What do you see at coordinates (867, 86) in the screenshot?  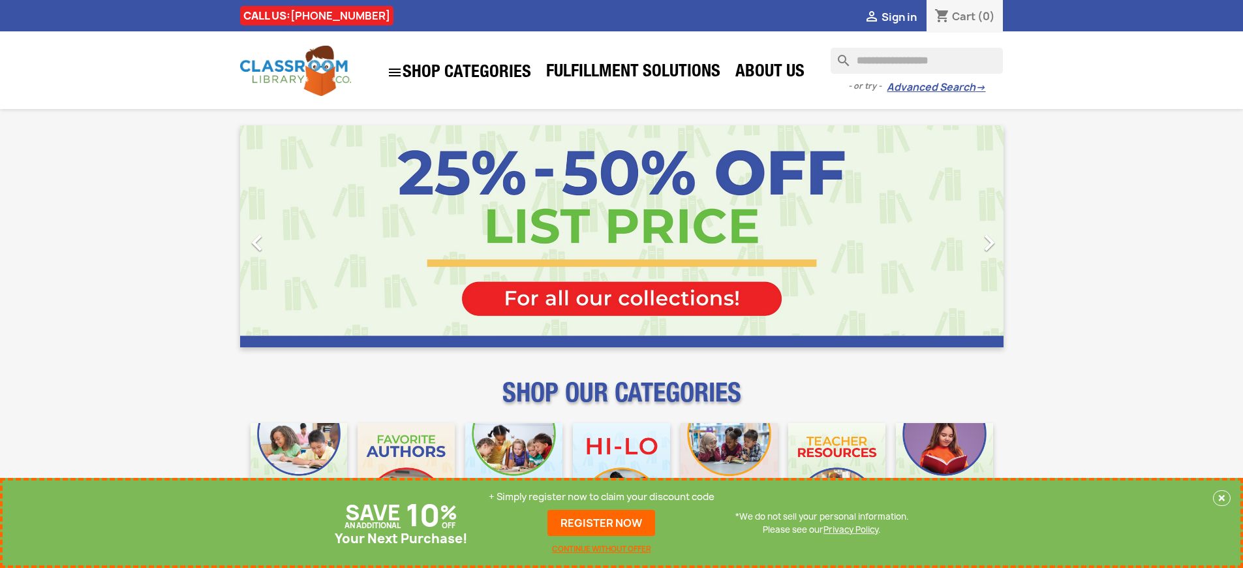 I see `span: - or try -` at bounding box center [867, 86].